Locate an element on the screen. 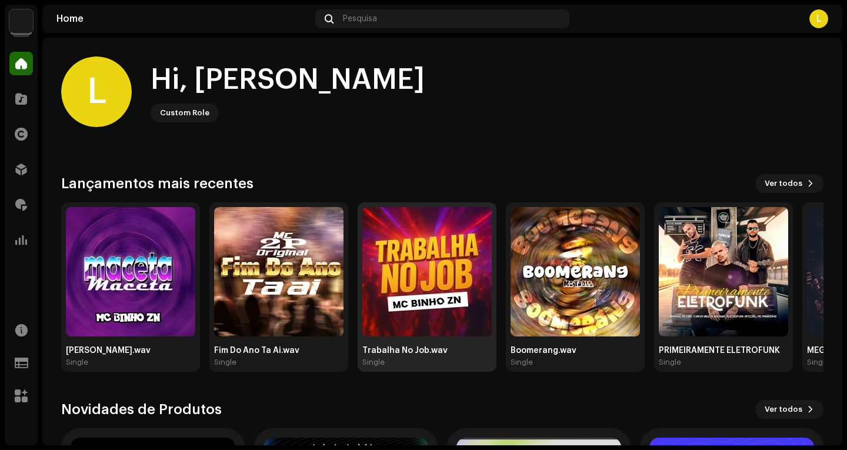  img: a625298d-b29e-4bf9-9276-f5750ee74ceb is located at coordinates (576, 272).